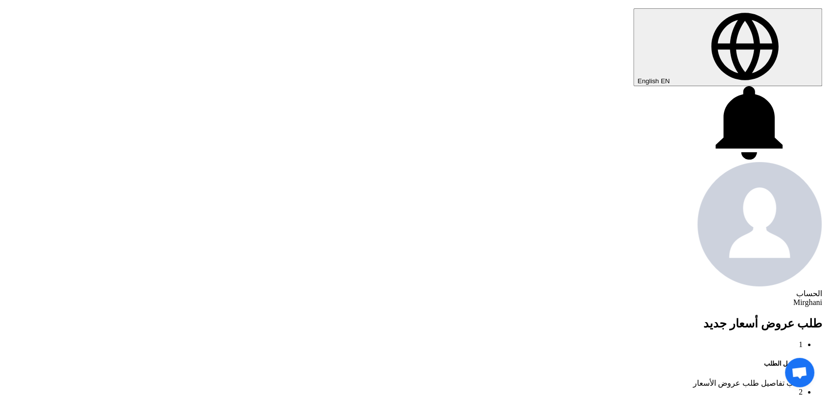 Image resolution: width=826 pixels, height=397 pixels. Describe the element at coordinates (413, 302) in the screenshot. I see `div: Mirghani` at that location.